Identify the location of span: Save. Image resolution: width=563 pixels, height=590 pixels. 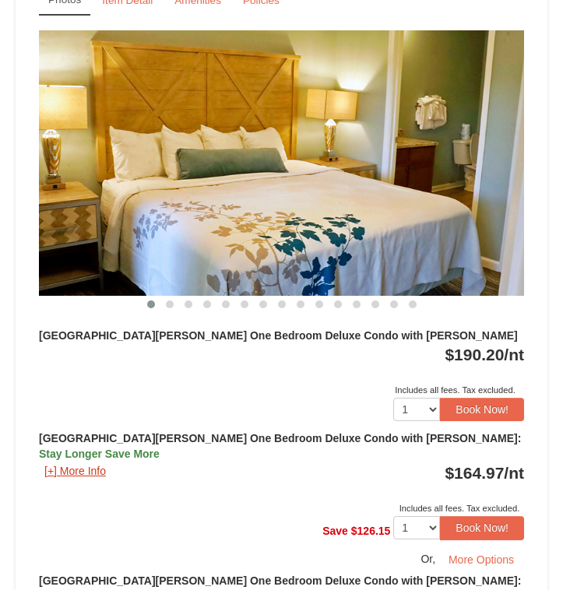
(335, 531).